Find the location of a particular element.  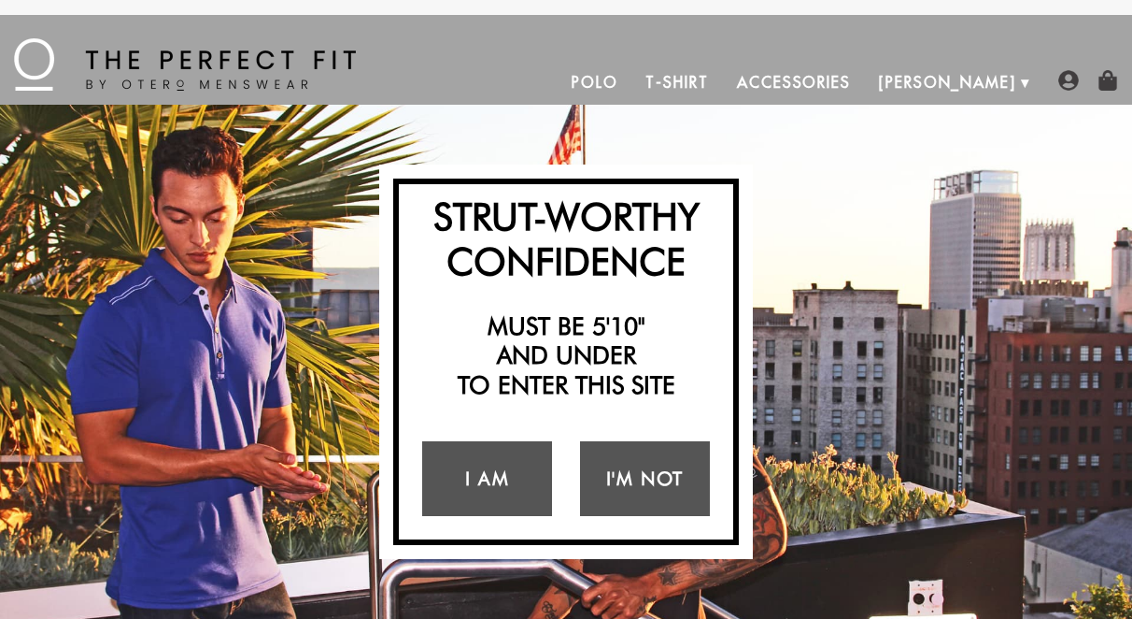

a: I'm Not is located at coordinates (645, 478).